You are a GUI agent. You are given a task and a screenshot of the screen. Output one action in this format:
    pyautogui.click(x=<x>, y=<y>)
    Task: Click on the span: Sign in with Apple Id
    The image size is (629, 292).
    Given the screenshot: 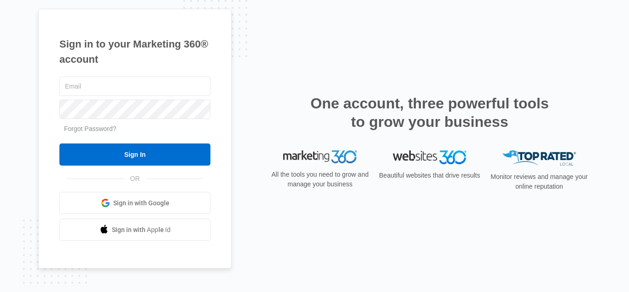 What is the action you would take?
    pyautogui.click(x=141, y=229)
    